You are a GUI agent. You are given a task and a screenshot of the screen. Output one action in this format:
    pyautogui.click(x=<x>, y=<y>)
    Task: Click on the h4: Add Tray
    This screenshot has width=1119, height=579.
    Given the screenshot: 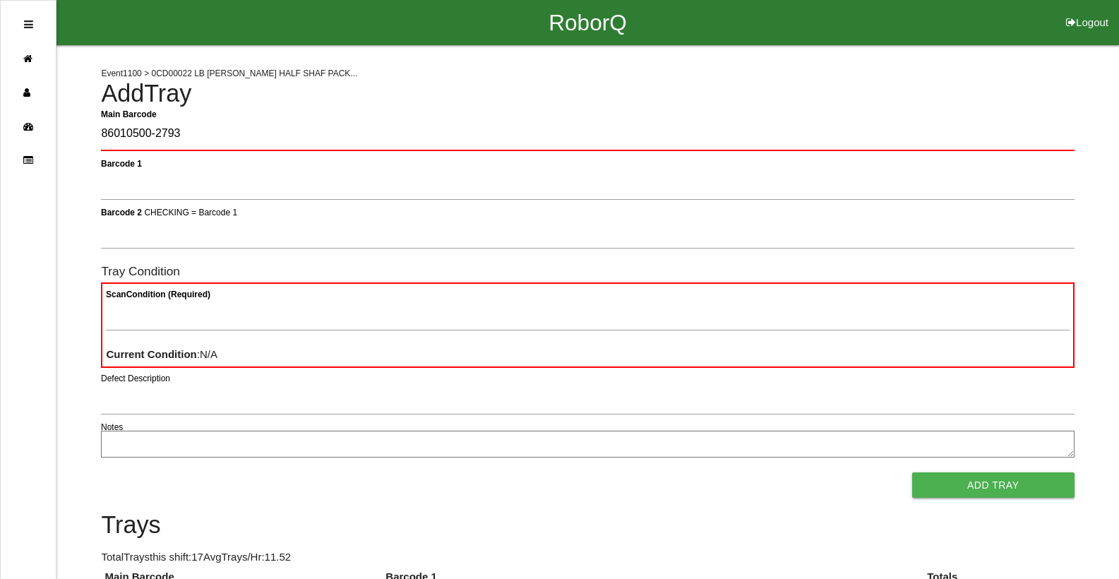 What is the action you would take?
    pyautogui.click(x=587, y=94)
    